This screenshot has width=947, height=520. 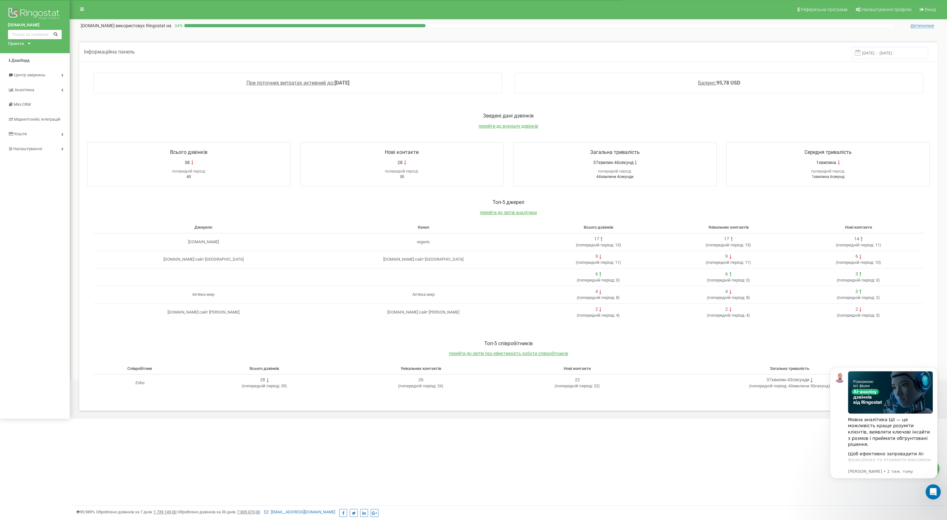 What do you see at coordinates (263, 380) in the screenshot?
I see `div: 28` at bounding box center [263, 380].